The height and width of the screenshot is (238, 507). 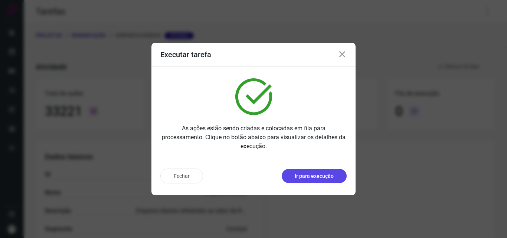 I want to click on p: As ações estão sendo criadas e colocadas em fila para processamento. Clique no botão abaixo para ..., so click(x=254, y=137).